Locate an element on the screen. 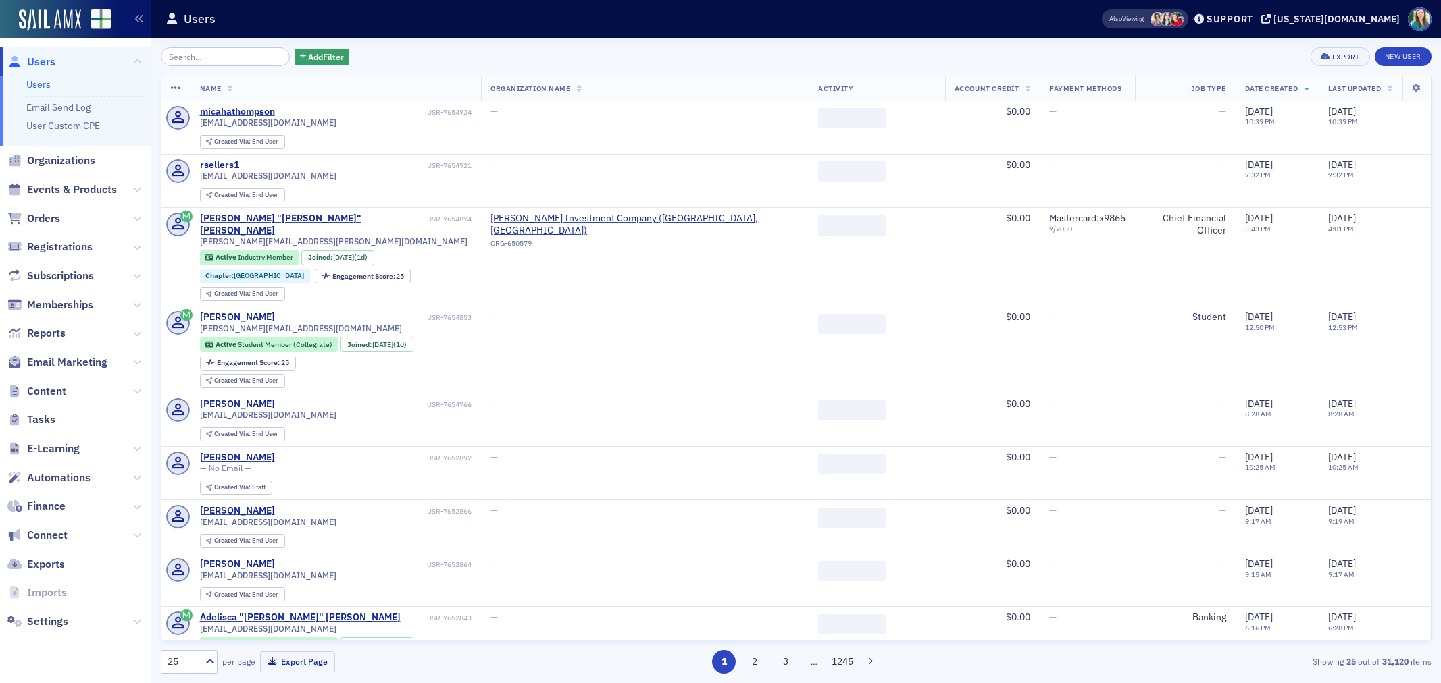 The height and width of the screenshot is (683, 1441). span: Industry Member is located at coordinates (265, 257).